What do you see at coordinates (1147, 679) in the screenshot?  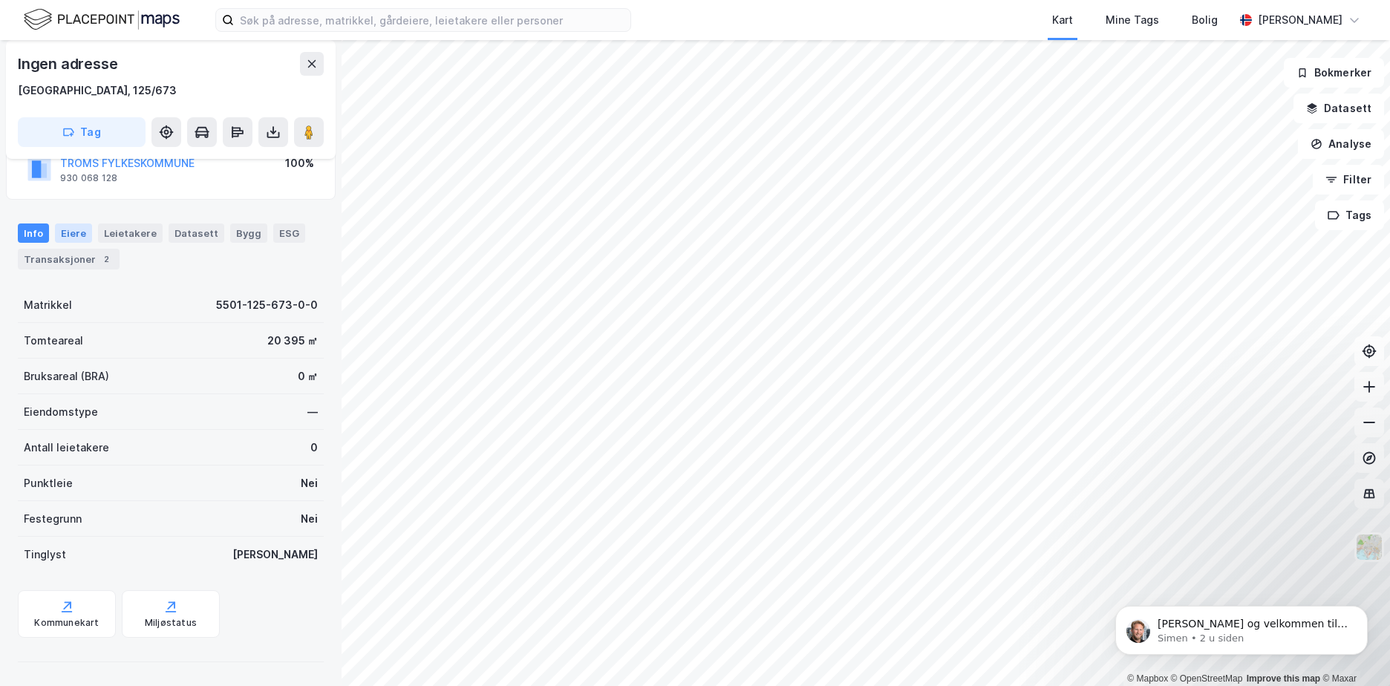 I see `a: Mapbox` at bounding box center [1147, 679].